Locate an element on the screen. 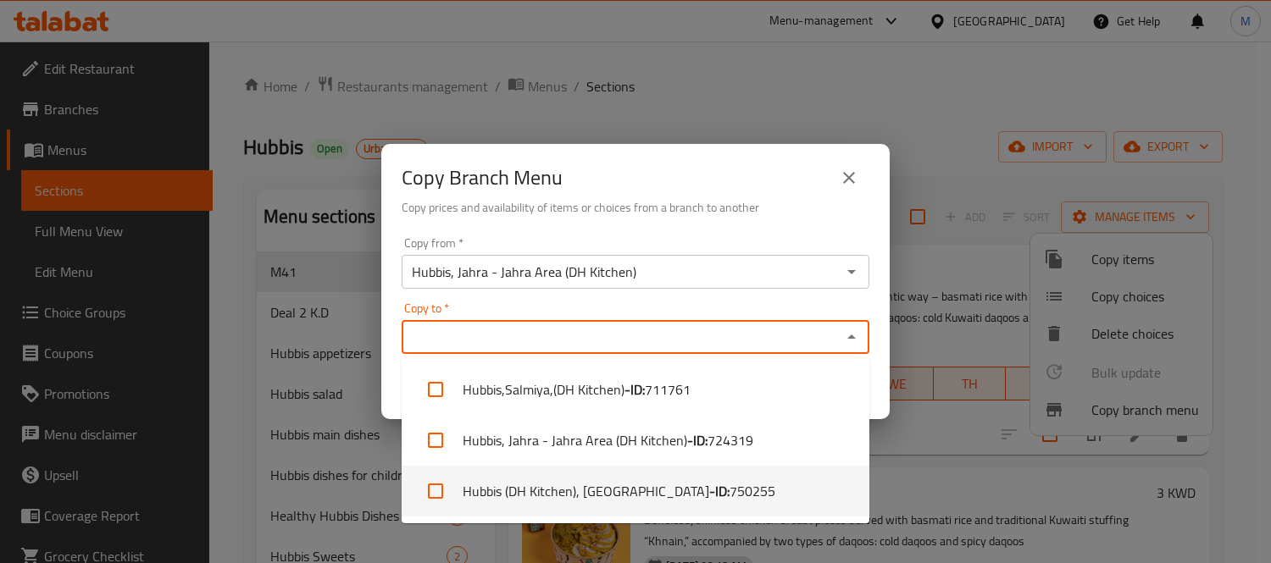  span: 711761 is located at coordinates (667, 390).